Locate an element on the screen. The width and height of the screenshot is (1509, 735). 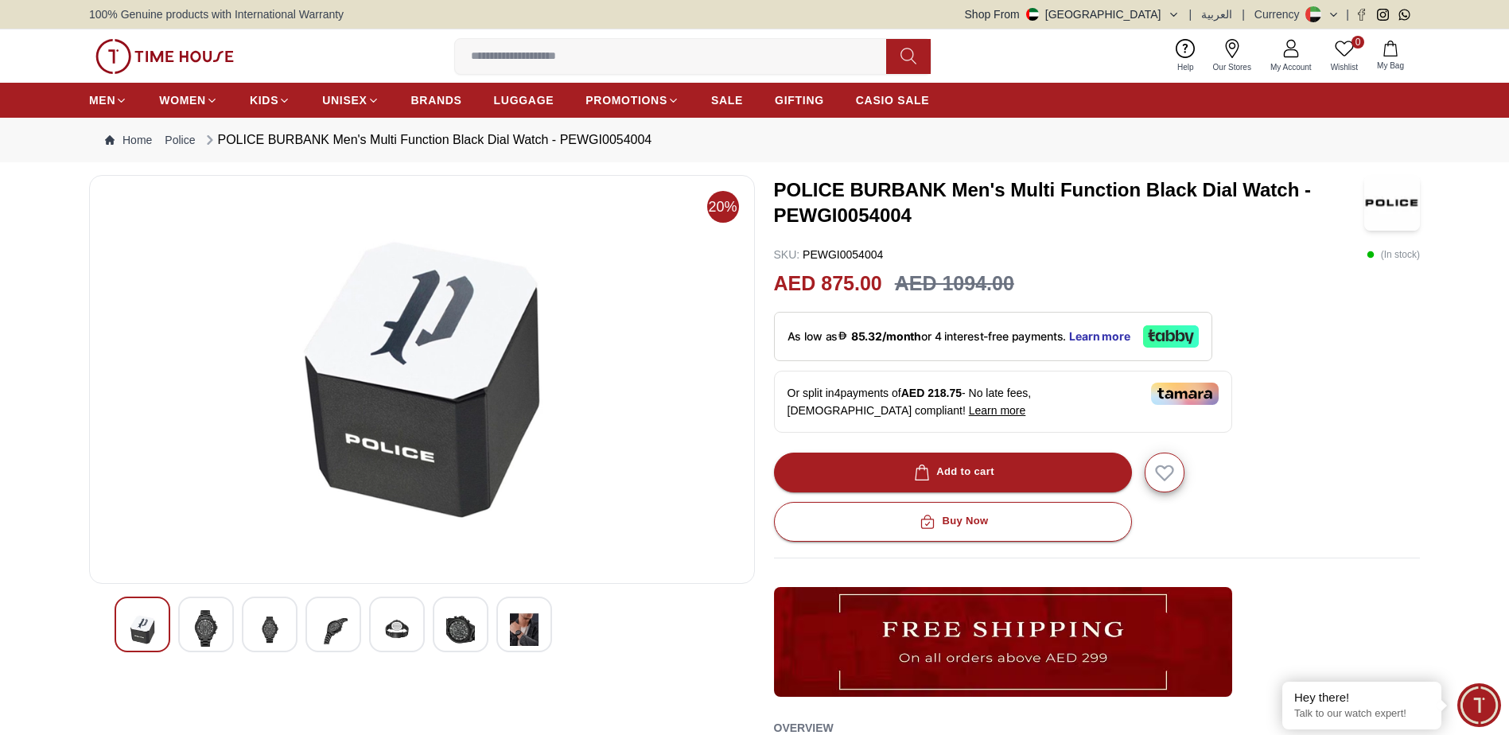
a: MEN is located at coordinates (108, 100).